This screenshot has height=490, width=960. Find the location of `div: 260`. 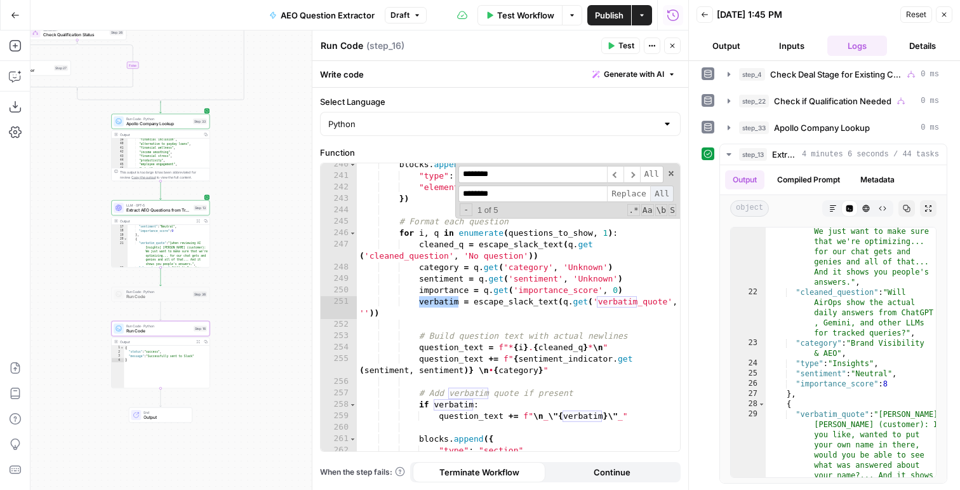

div: 260 is located at coordinates (339, 427).